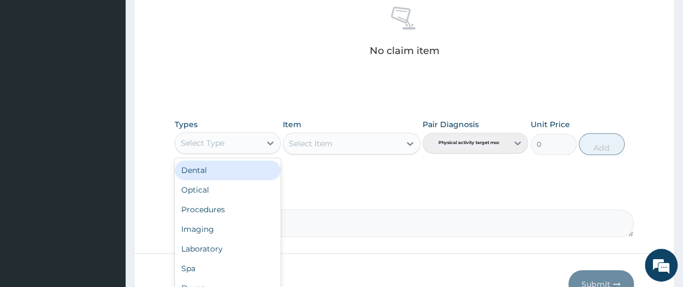 This screenshot has width=683, height=287. Describe the element at coordinates (550, 124) in the screenshot. I see `label: Unit Price` at that location.